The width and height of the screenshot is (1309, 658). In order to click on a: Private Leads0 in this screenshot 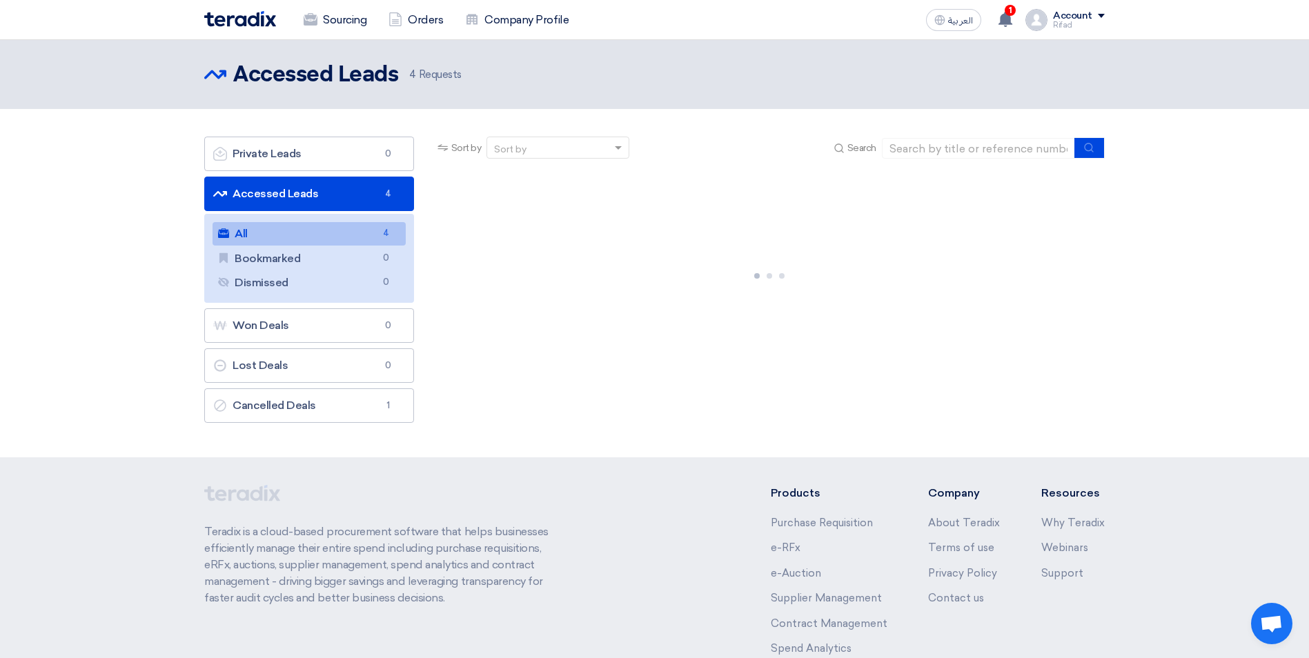, I will do `click(309, 154)`.